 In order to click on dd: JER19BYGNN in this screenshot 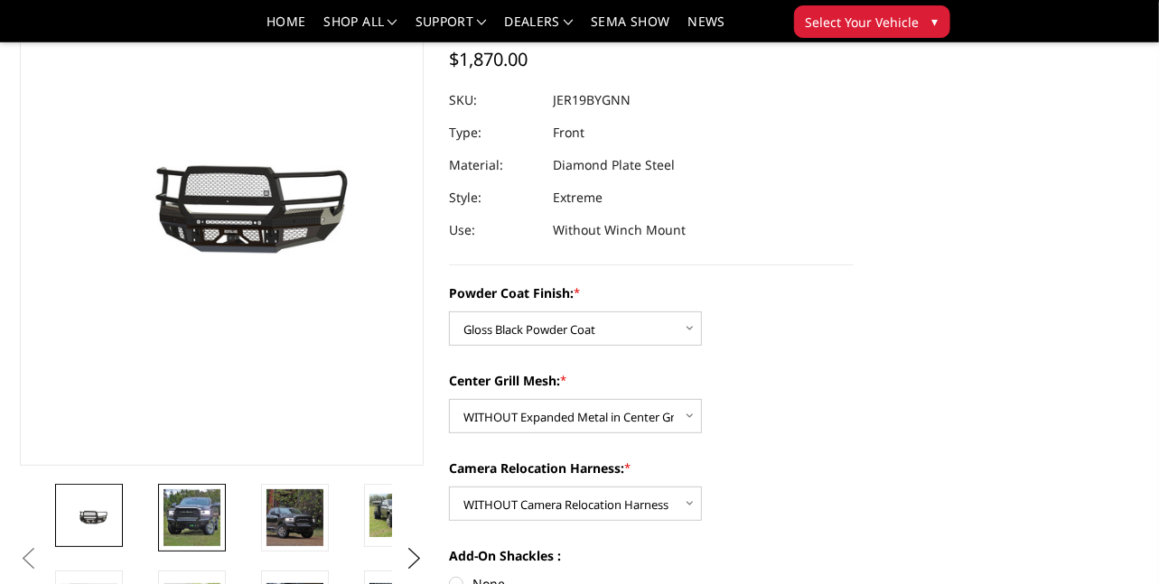, I will do `click(592, 100)`.